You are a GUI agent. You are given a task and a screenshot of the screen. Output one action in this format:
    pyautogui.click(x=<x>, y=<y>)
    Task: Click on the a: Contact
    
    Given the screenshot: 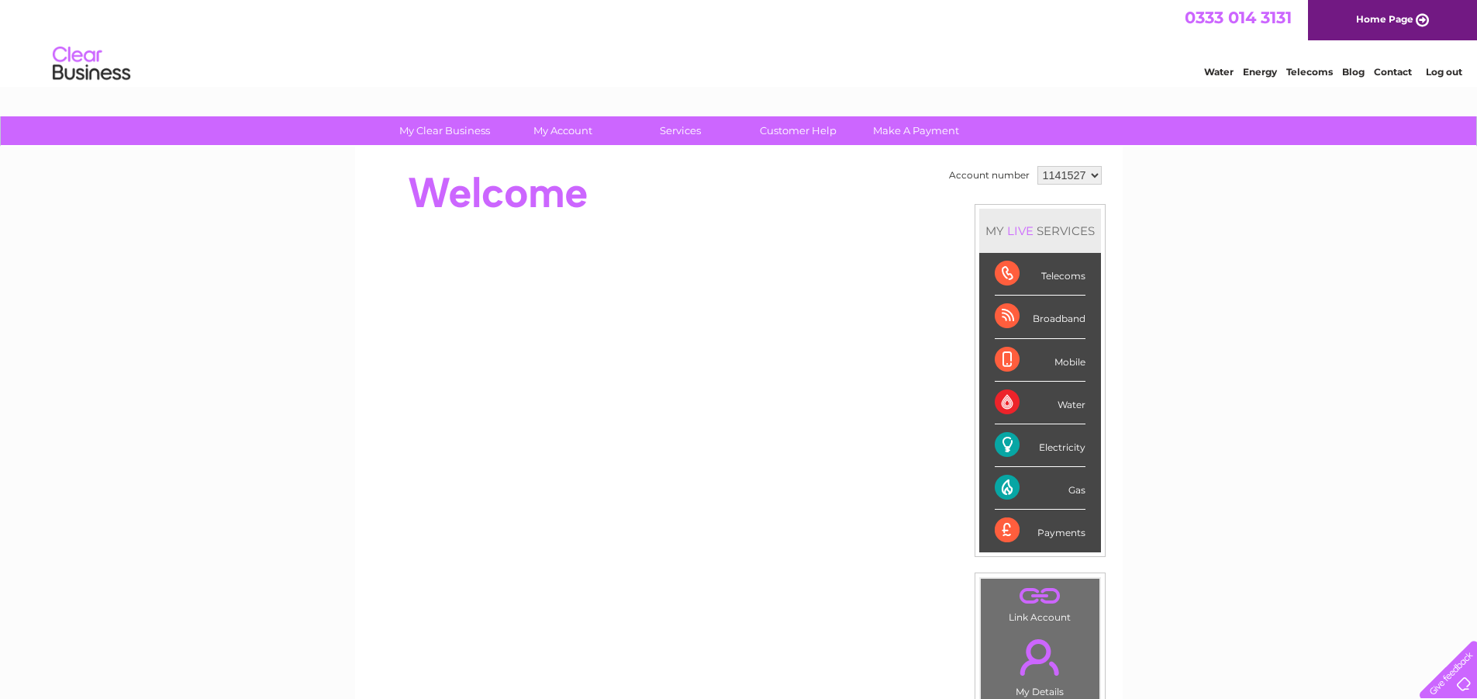 What is the action you would take?
    pyautogui.click(x=1392, y=71)
    